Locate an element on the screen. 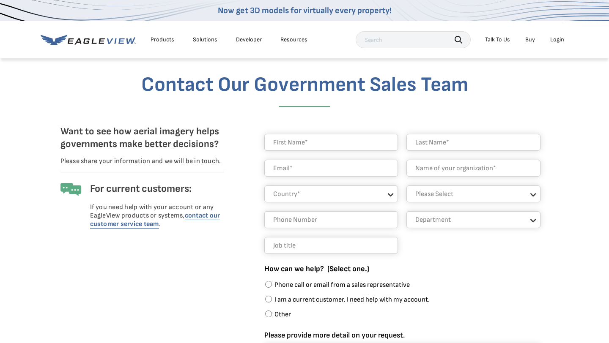 This screenshot has width=609, height=343. h5: Want to see how aerial imagery helps governments make better decisions? is located at coordinates (142, 138).